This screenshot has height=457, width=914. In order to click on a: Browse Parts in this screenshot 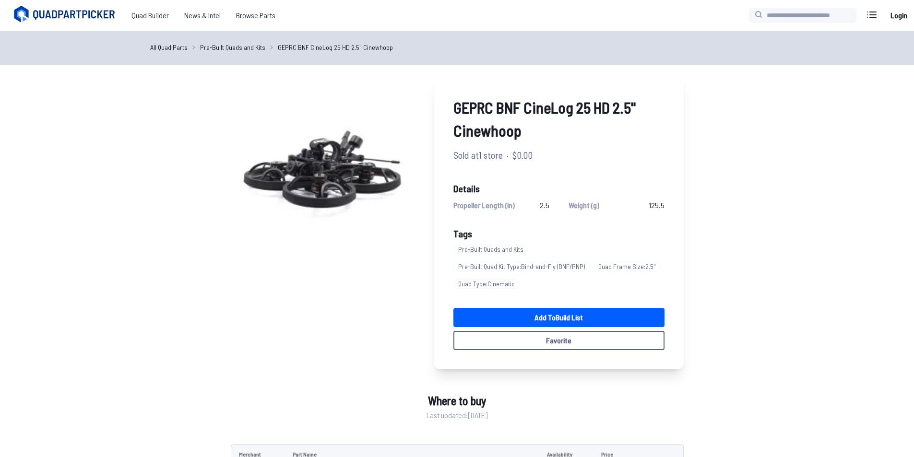, I will do `click(256, 15)`.